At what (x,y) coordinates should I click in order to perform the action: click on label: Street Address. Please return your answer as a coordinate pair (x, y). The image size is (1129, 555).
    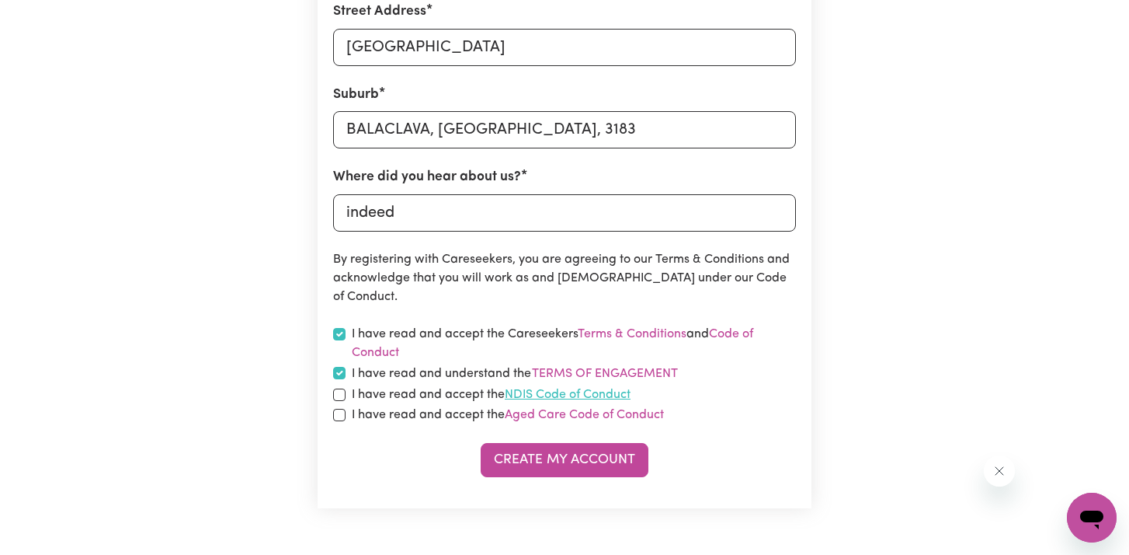
    Looking at the image, I should click on (380, 12).